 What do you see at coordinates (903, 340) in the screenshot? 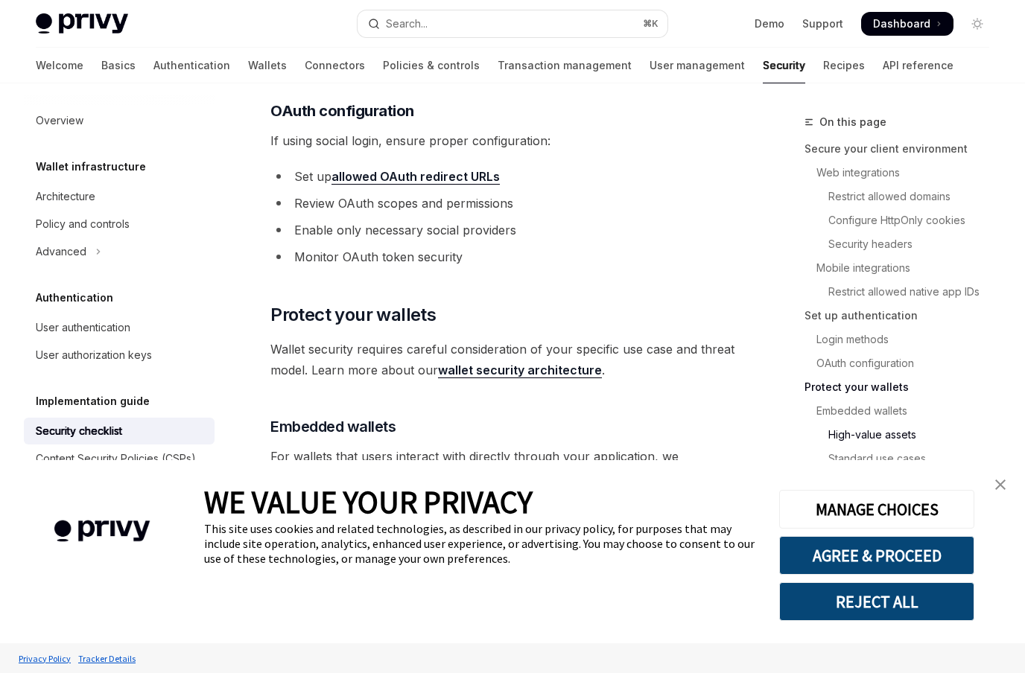
I see `a: Login methods` at bounding box center [903, 340].